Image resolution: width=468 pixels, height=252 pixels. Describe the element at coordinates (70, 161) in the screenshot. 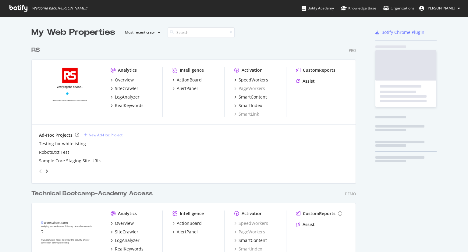

I see `a: Sample Core Staging Site URLs` at that location.